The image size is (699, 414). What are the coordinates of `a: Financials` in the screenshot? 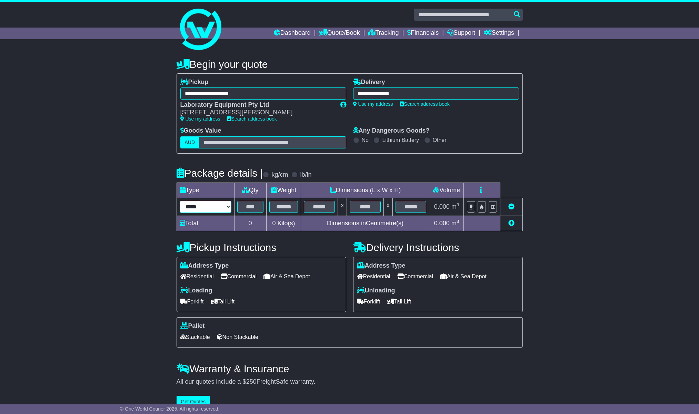 It's located at (423, 33).